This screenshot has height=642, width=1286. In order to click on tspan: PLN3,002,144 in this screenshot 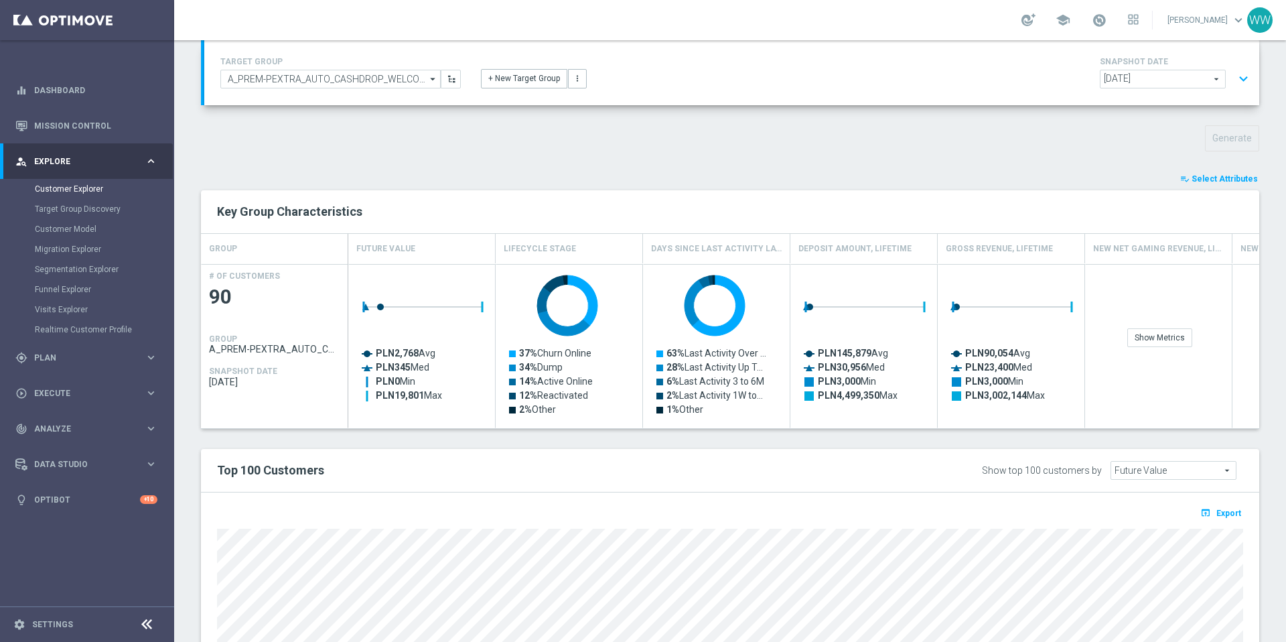, I will do `click(996, 395)`.